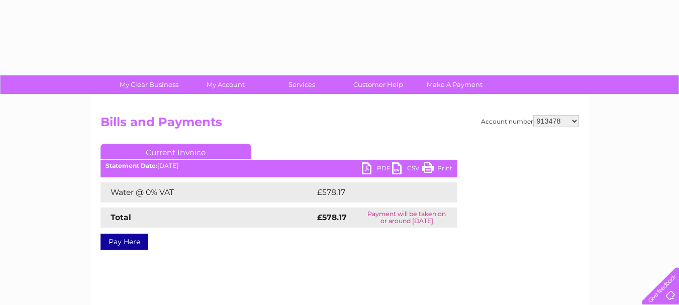 The width and height of the screenshot is (679, 305). What do you see at coordinates (176, 151) in the screenshot?
I see `a: Current Invoice` at bounding box center [176, 151].